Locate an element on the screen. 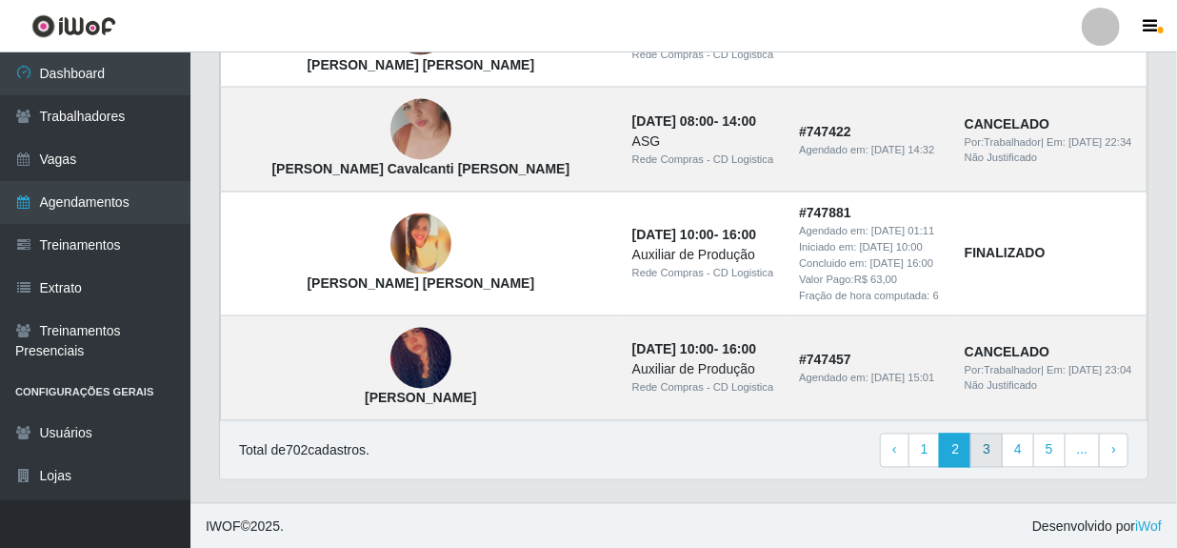  div: Concluido em: is located at coordinates (870, 264).